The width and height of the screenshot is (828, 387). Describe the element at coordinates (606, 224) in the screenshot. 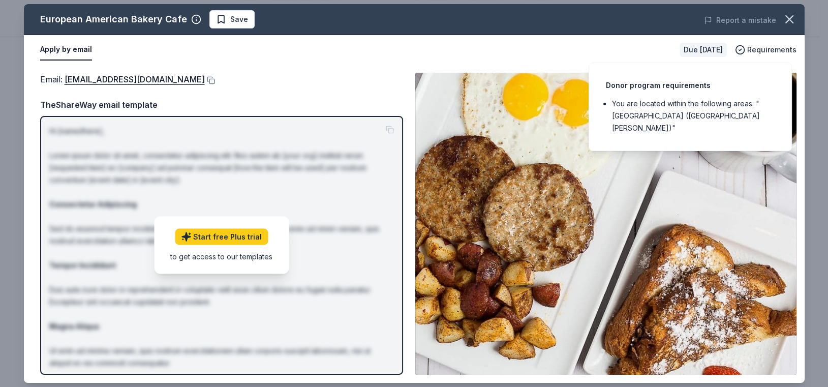

I see `img: Image for European American Bakery Cafe` at that location.